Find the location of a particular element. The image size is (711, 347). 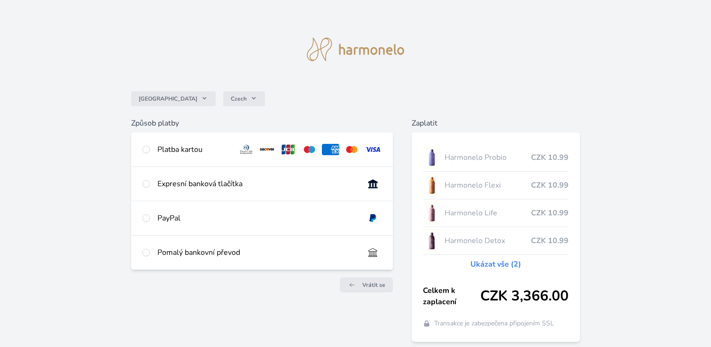

span: Transakce je zabezpečena připojením SSL is located at coordinates (494, 323).